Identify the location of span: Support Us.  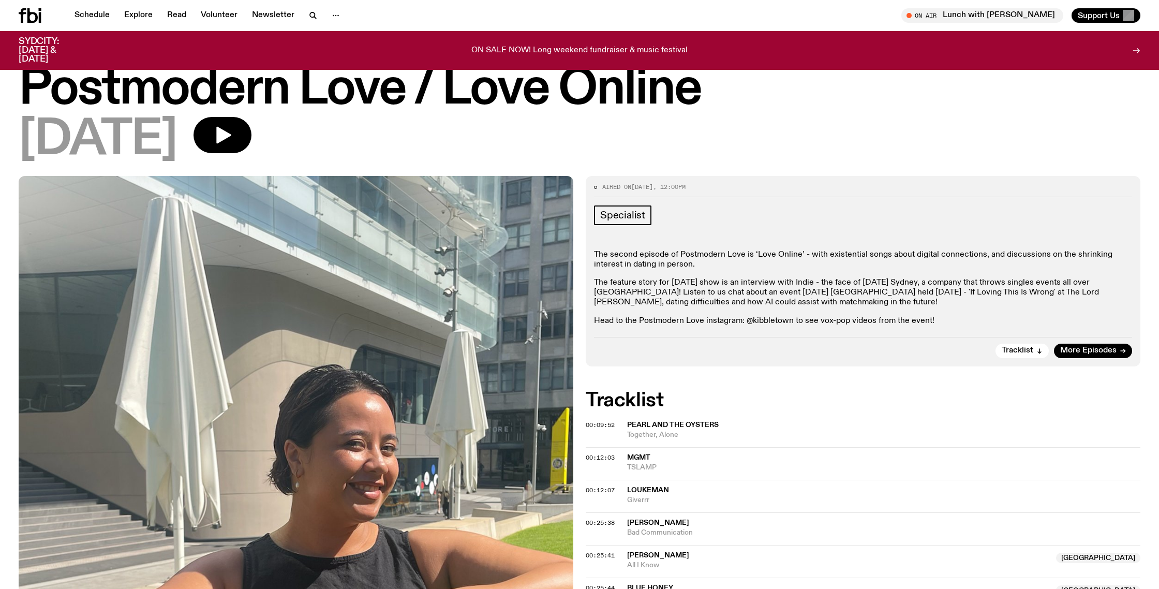
(1098, 16).